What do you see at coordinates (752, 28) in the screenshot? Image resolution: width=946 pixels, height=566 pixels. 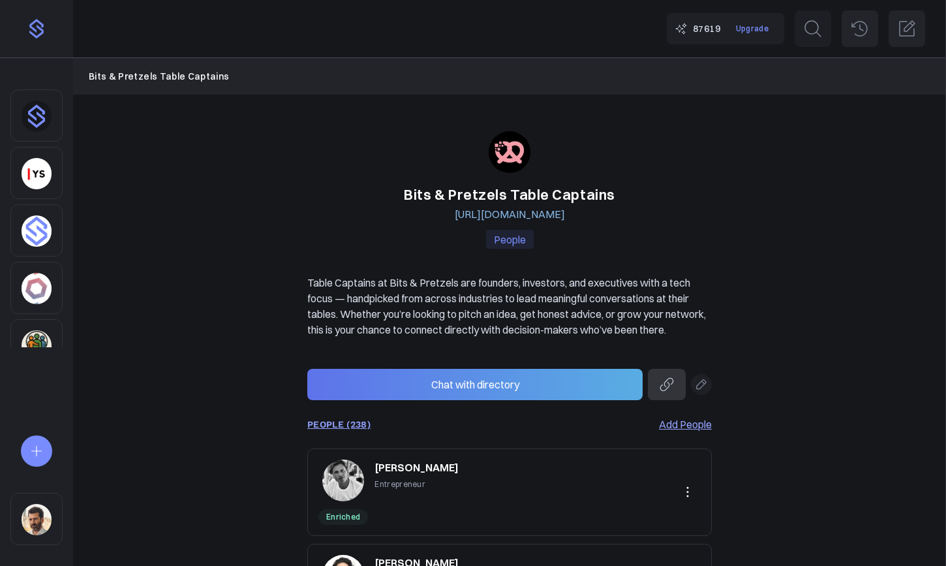 I see `a: Upgrade` at bounding box center [752, 28].